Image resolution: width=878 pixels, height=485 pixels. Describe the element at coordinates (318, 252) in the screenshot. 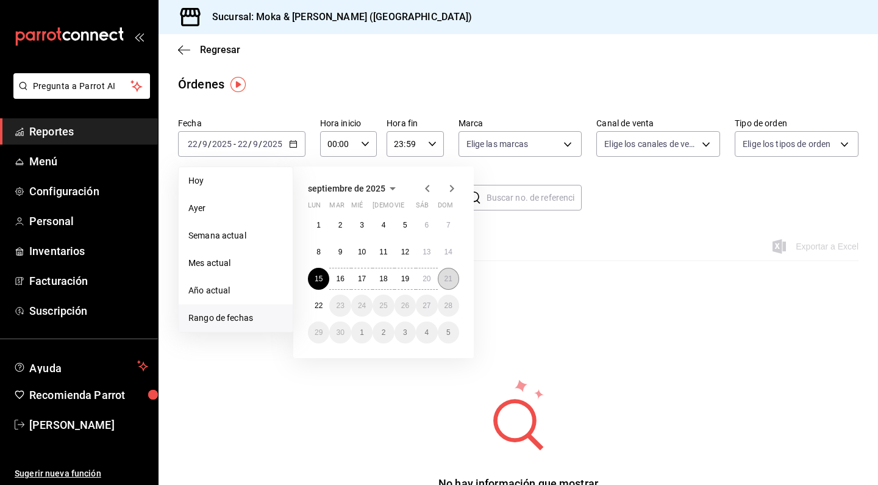

I see `abbr: 8 de septiembre de 2025` at that location.